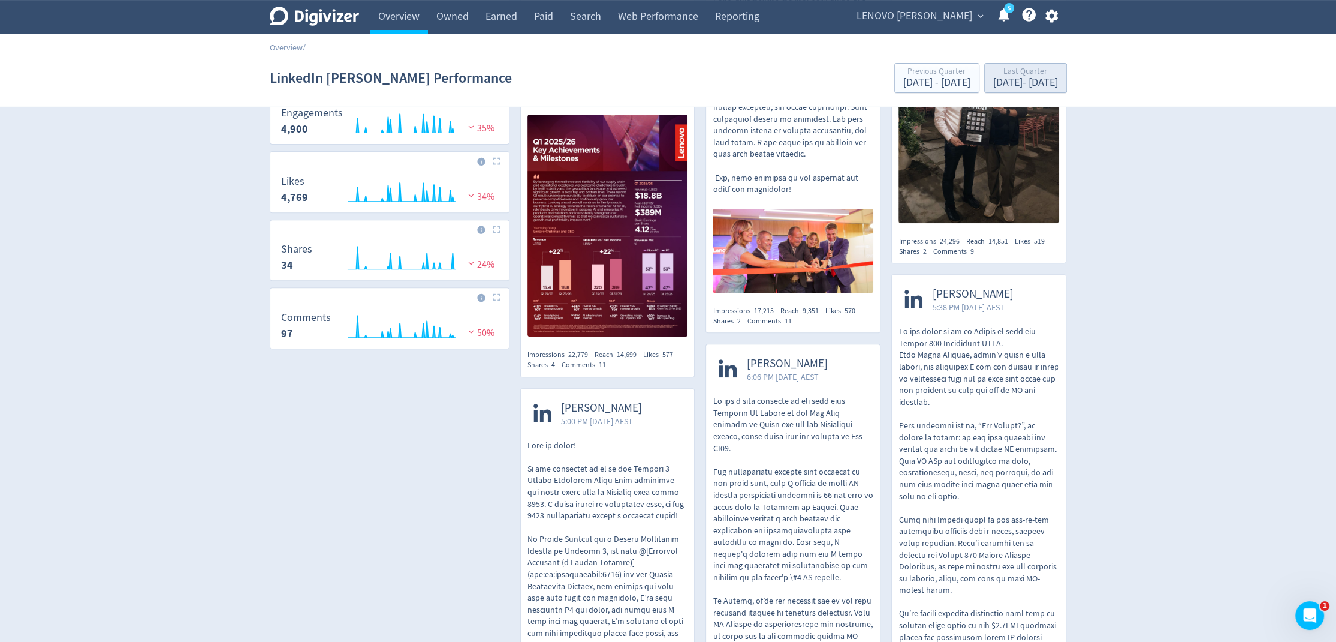 This screenshot has width=1336, height=642. Describe the element at coordinates (286, 47) in the screenshot. I see `a: Overview` at that location.